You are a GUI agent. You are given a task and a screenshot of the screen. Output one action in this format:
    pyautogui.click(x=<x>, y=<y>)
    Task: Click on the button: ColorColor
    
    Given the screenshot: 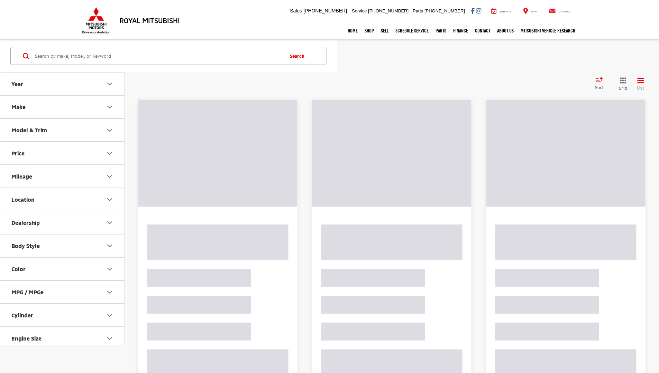 What is the action you would take?
    pyautogui.click(x=63, y=269)
    